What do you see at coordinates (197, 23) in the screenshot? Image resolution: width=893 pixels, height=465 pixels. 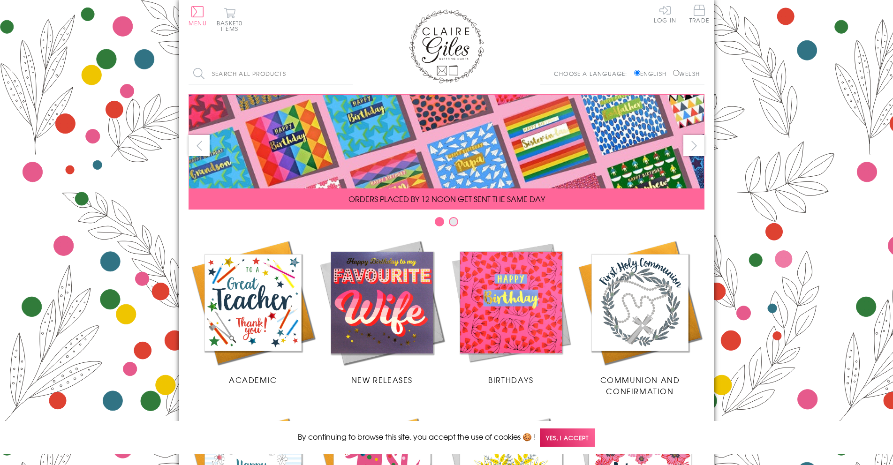 I see `span: Menu` at bounding box center [197, 23].